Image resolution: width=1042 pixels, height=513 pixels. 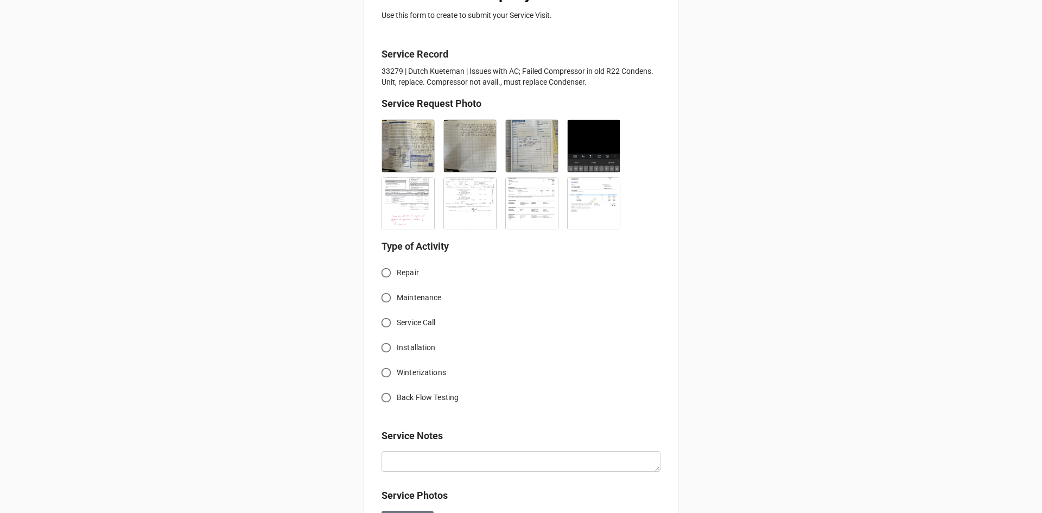 I want to click on div: 2025-06-27 16.57.12.jpg, so click(x=412, y=144).